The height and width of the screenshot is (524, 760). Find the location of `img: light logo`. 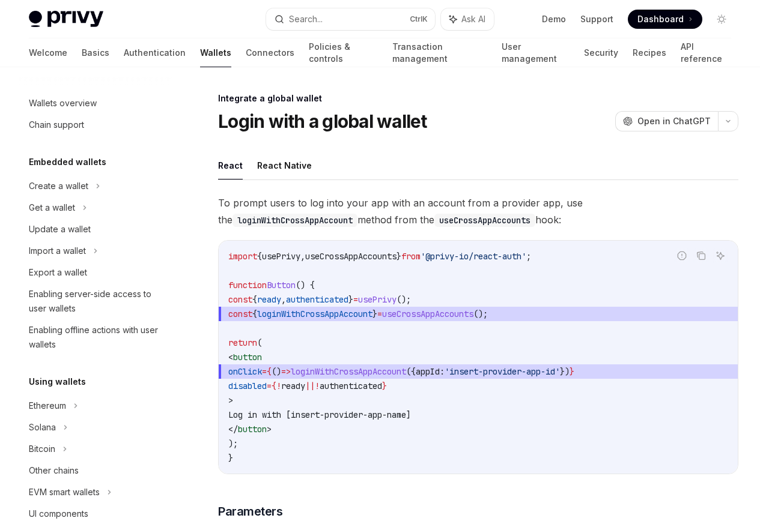

img: light logo is located at coordinates (66, 19).